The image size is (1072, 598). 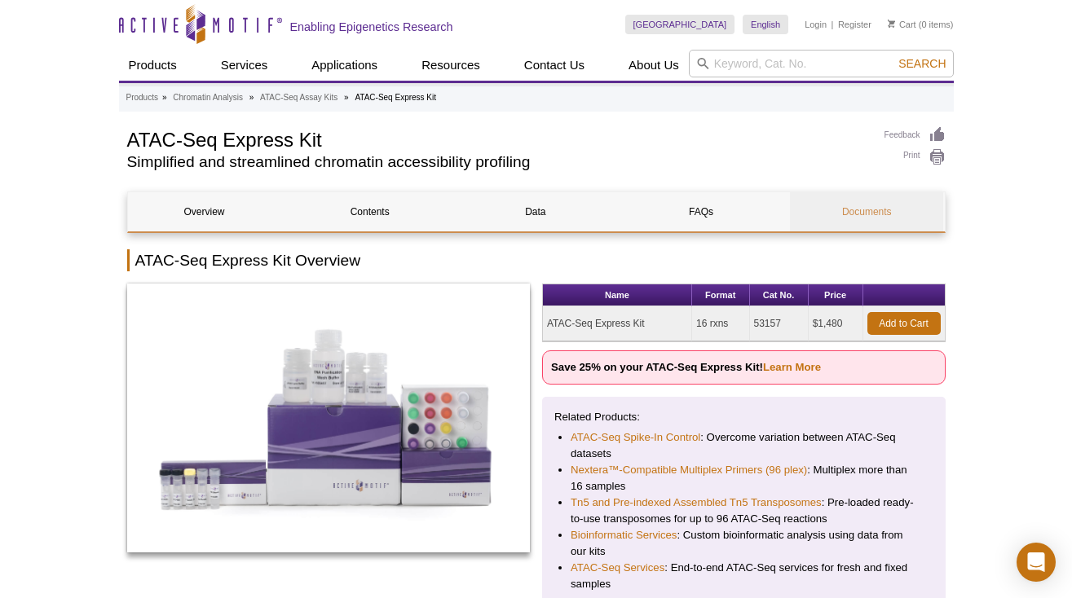 What do you see at coordinates (922, 64) in the screenshot?
I see `span: Search` at bounding box center [922, 64].